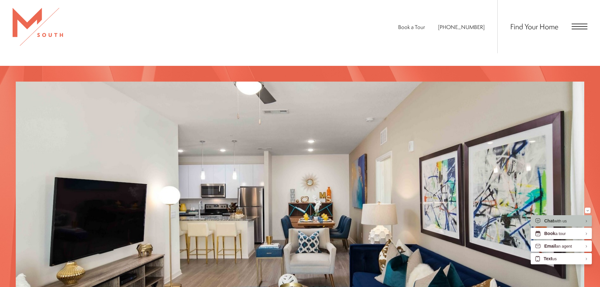 This screenshot has height=287, width=600. What do you see at coordinates (411, 27) in the screenshot?
I see `a: Book a Tour` at bounding box center [411, 27].